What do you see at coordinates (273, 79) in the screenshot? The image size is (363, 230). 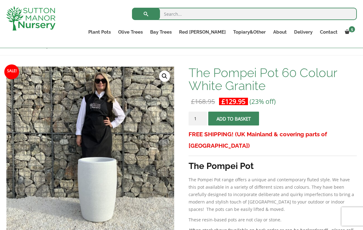 I see `h1: The Pompei Pot 60 Colour White Granite` at bounding box center [273, 79].